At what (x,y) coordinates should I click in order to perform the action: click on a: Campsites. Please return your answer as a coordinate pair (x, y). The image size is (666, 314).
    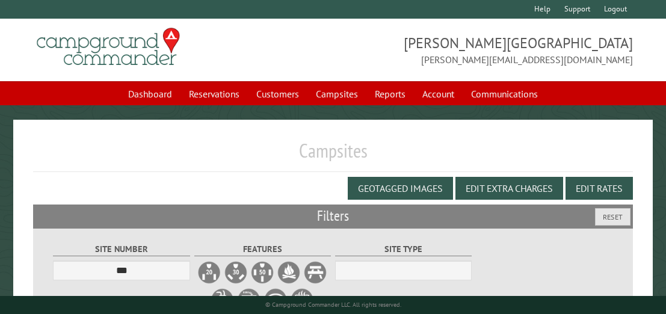
    Looking at the image, I should click on (337, 94).